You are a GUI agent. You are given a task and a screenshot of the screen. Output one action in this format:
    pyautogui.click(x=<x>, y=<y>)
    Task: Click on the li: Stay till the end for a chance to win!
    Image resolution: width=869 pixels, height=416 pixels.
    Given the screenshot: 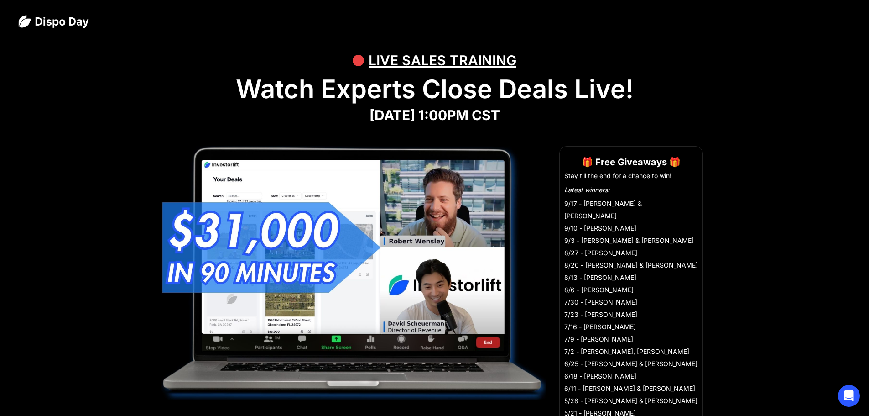 What is the action you would take?
    pyautogui.click(x=631, y=176)
    